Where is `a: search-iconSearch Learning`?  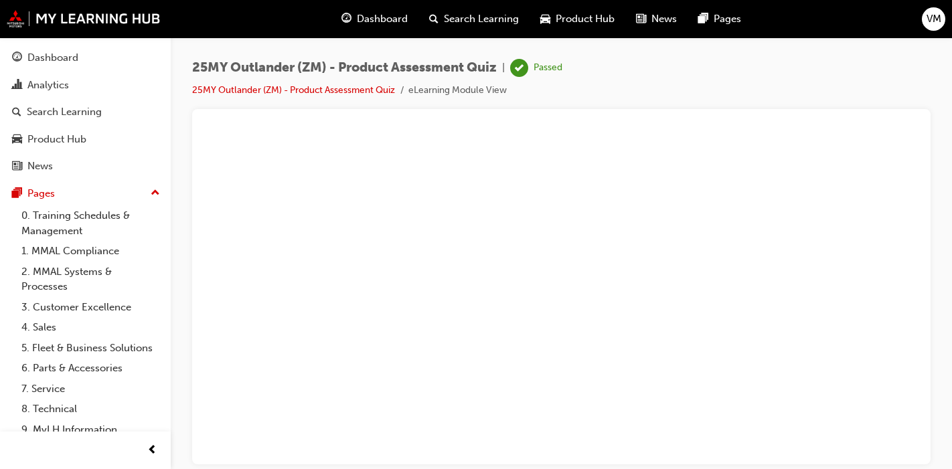
a: search-iconSearch Learning is located at coordinates (474, 19).